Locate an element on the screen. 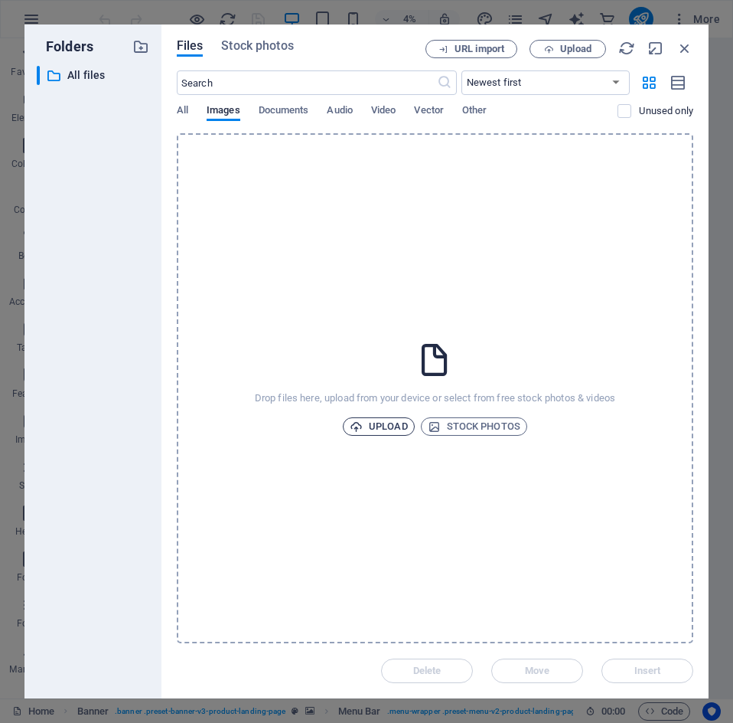 The width and height of the screenshot is (733, 723). span: Other is located at coordinates (475, 112).